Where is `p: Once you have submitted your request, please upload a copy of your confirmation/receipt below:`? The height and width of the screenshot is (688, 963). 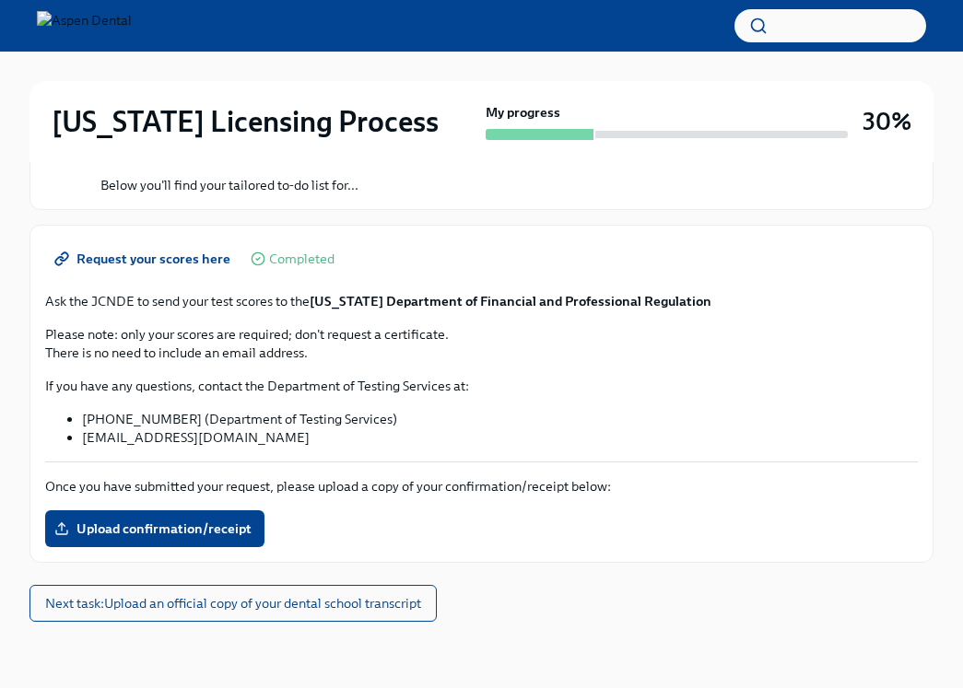 p: Once you have submitted your request, please upload a copy of your confirmation/receipt below: is located at coordinates (481, 487).